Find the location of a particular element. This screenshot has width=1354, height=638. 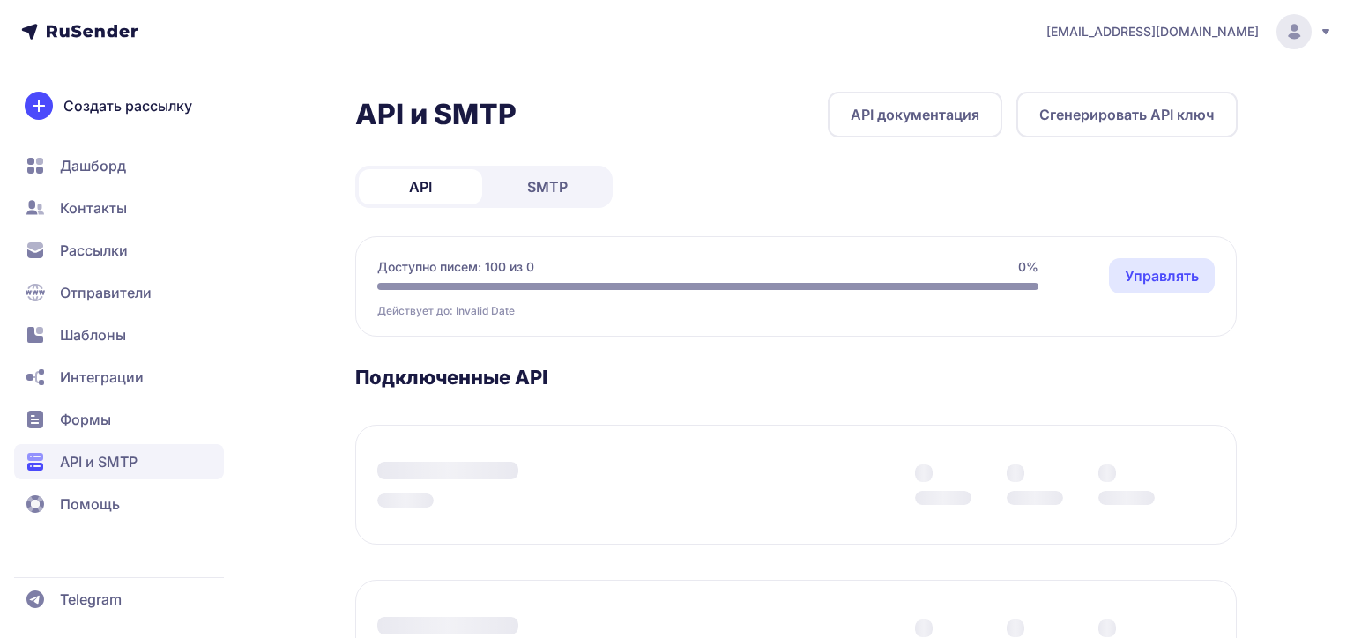

span: Telegram is located at coordinates (91, 599).